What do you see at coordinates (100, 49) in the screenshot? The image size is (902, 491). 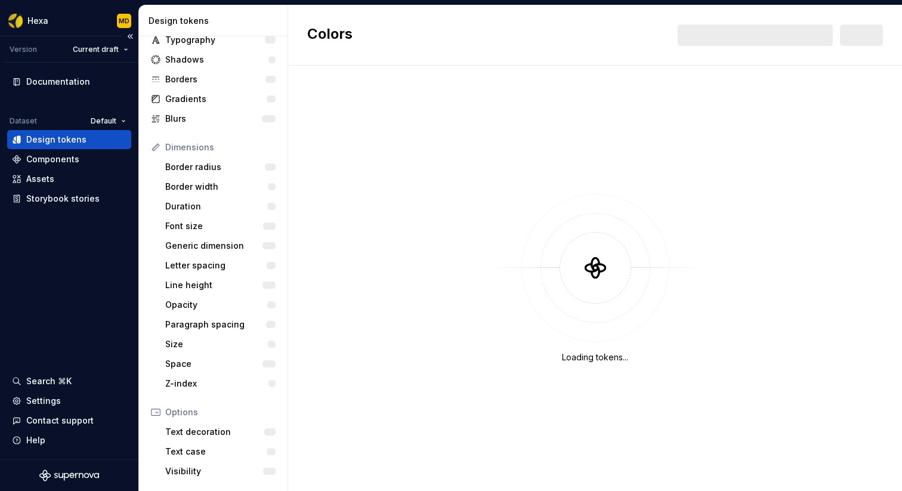 I see `button: Current draft` at bounding box center [100, 49].